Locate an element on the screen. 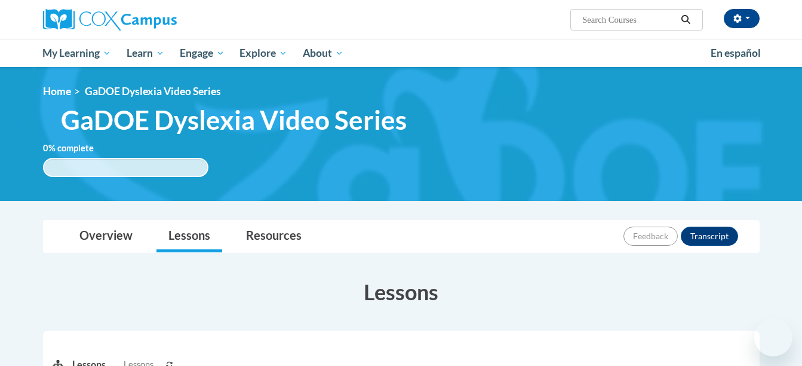  span: 0 is located at coordinates (45, 148).